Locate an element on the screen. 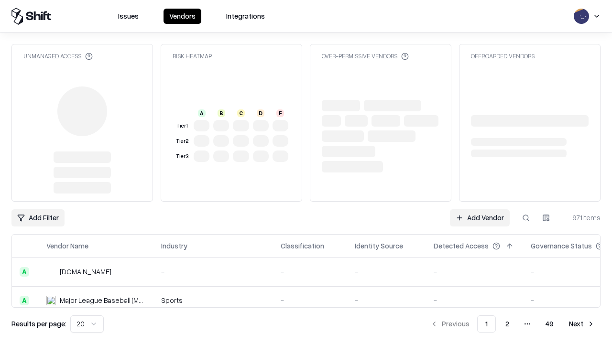 The height and width of the screenshot is (344, 612). div: Classification is located at coordinates (302, 246).